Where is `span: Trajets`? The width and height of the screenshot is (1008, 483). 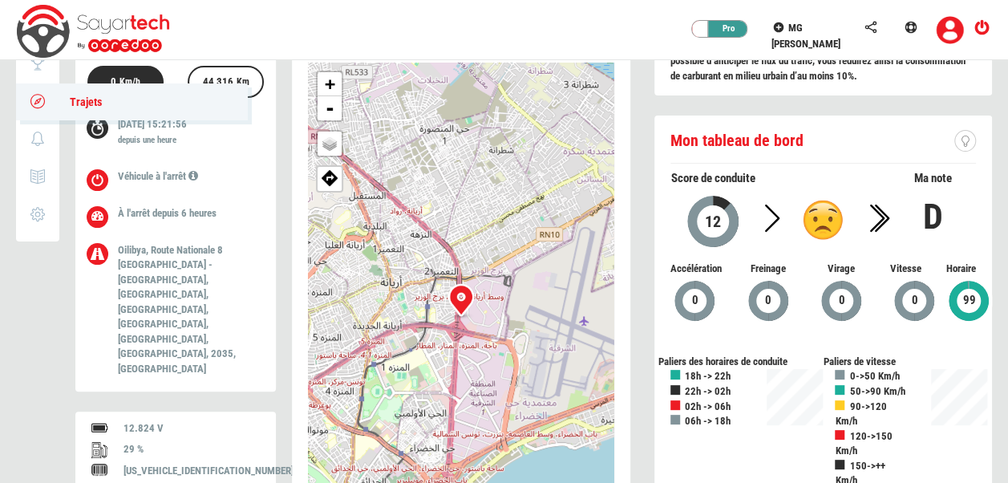
span: Trajets is located at coordinates (78, 102).